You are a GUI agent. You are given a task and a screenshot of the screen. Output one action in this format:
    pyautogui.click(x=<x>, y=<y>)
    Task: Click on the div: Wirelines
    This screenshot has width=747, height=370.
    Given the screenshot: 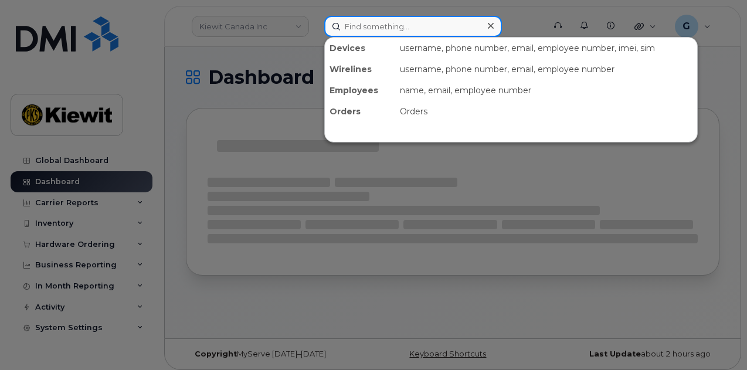 What is the action you would take?
    pyautogui.click(x=360, y=69)
    